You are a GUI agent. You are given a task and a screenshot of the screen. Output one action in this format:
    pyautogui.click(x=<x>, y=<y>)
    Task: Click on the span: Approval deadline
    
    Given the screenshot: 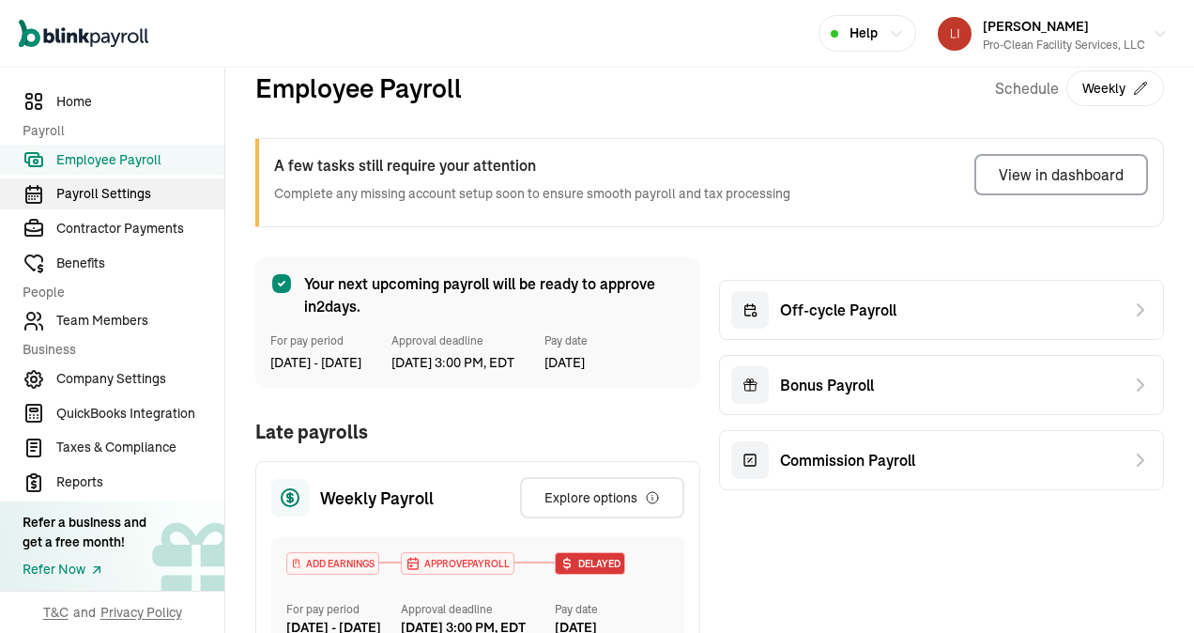 What is the action you would take?
    pyautogui.click(x=452, y=341)
    